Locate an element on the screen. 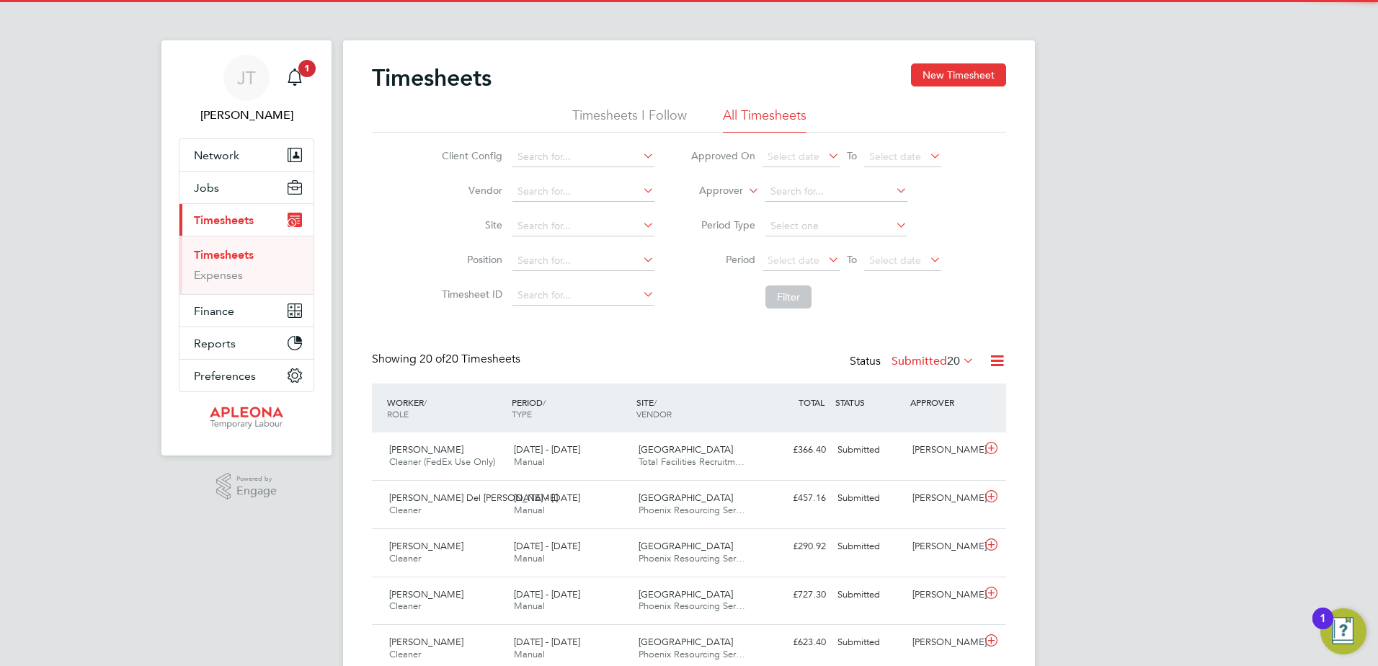  div: STATUS is located at coordinates (869, 402).